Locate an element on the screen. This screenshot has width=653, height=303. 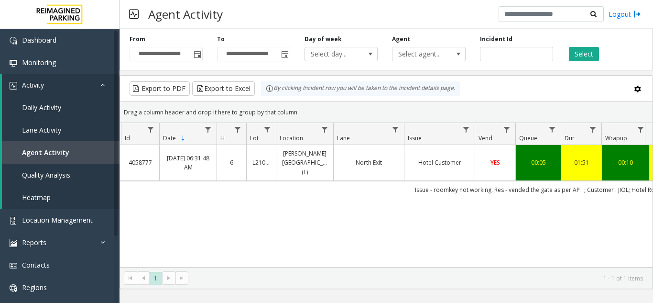
span: Location is located at coordinates (291, 138).